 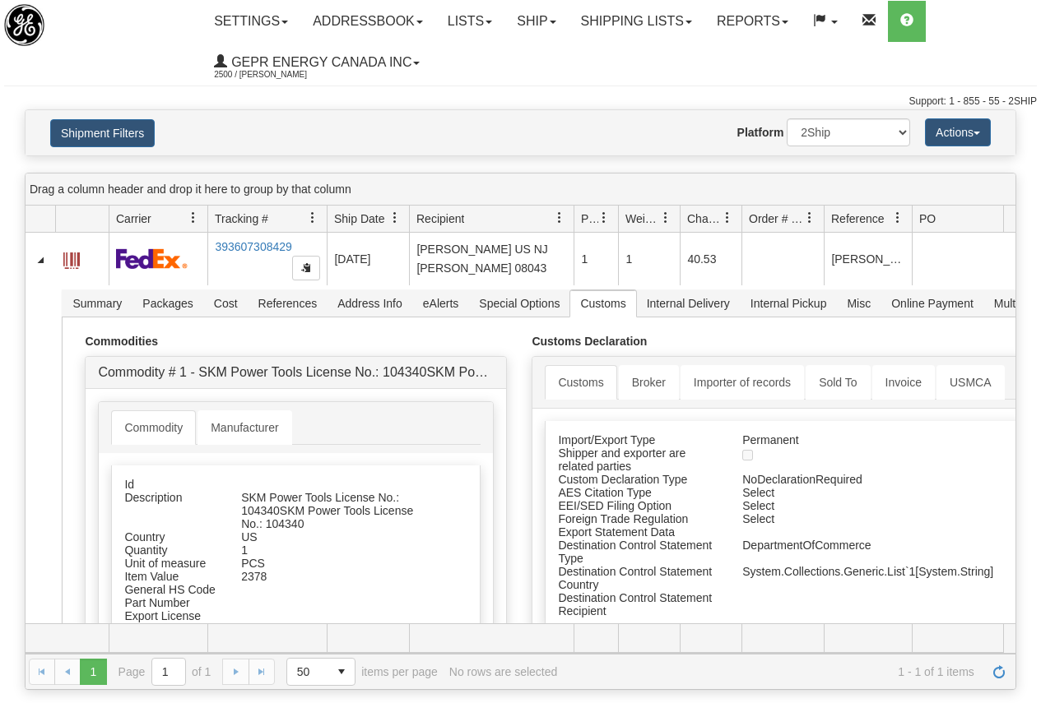 What do you see at coordinates (72, 258) in the screenshot?
I see `a: Label` at bounding box center [72, 258].